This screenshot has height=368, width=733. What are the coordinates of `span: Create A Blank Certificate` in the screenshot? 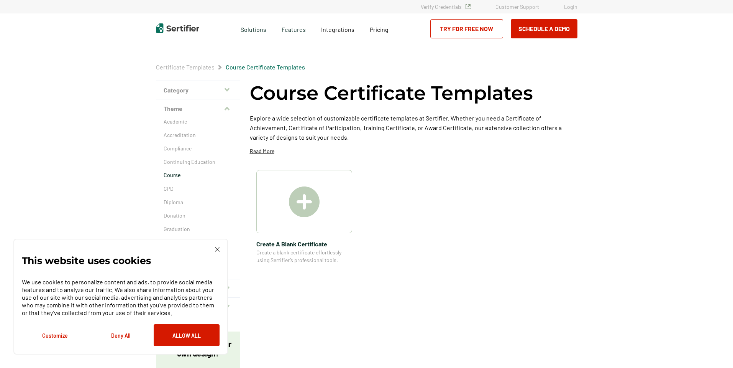 It's located at (304, 243).